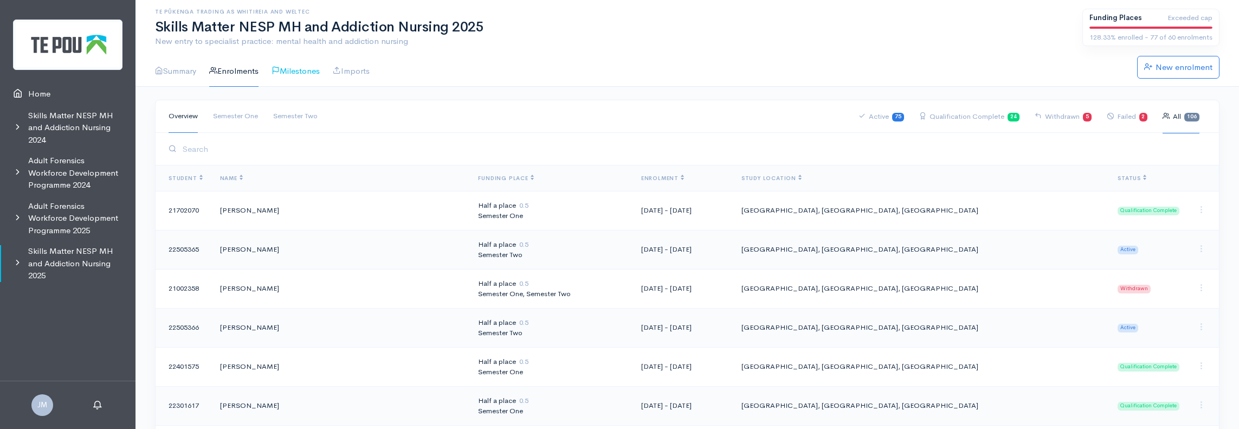 This screenshot has height=429, width=1239. I want to click on span: Student, so click(185, 178).